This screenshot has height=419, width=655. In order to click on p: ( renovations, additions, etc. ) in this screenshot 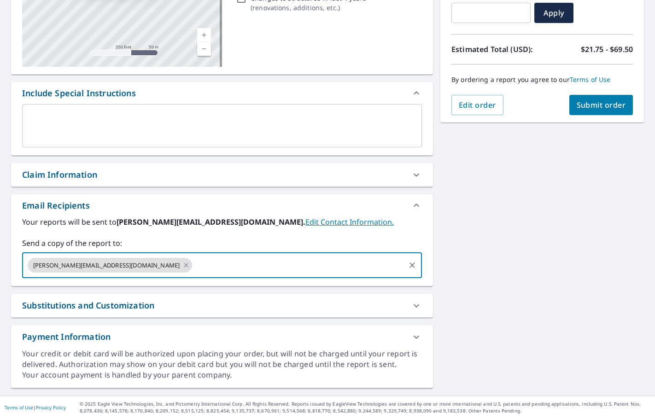, I will do `click(308, 7)`.